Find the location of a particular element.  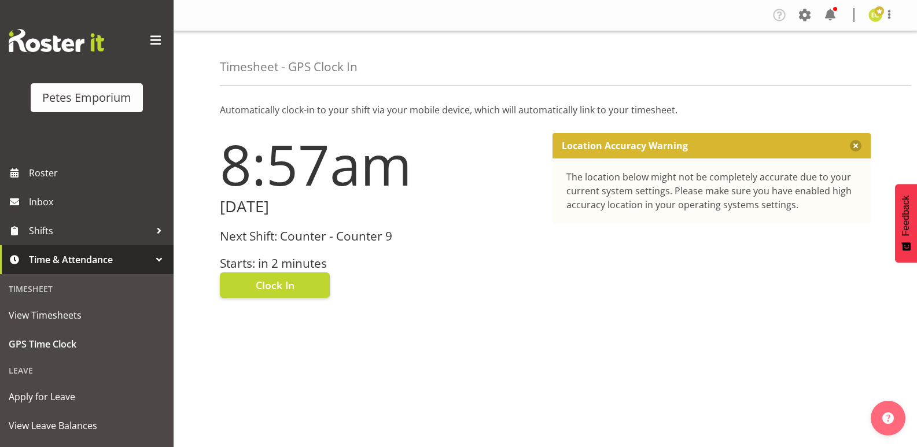

h3: Next Shift: Counter - Counter 9 is located at coordinates (379, 236).